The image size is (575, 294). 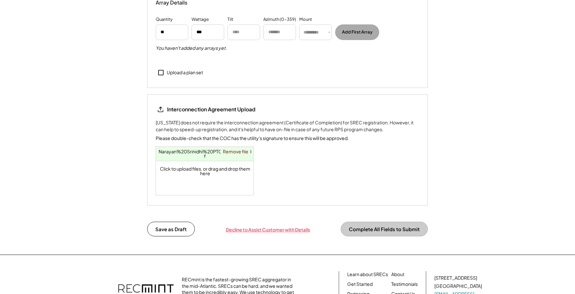 I want to click on h5: You haven't added any arrays yet., so click(x=191, y=48).